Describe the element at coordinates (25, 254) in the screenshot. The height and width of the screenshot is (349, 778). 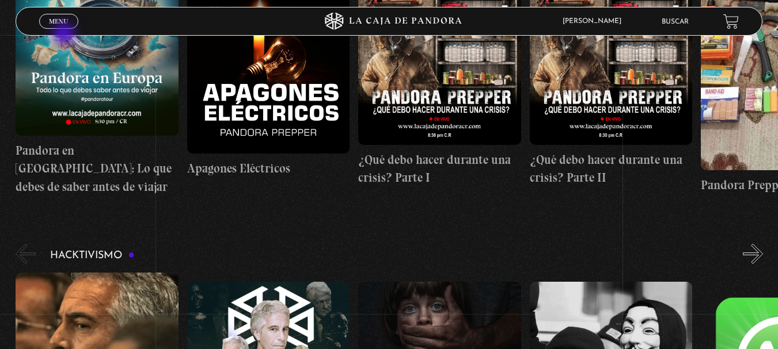
I see `button: Previous` at that location.